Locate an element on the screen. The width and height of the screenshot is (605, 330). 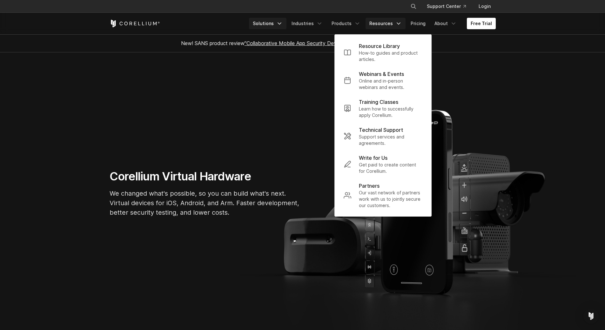
p: Online and in-person webinars and events. is located at coordinates (390, 84).